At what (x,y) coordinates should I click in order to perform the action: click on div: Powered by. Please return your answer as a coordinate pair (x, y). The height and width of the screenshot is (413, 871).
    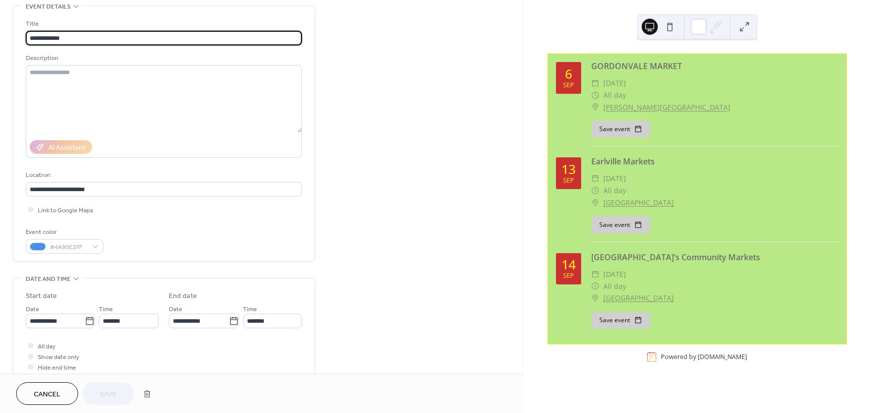
    Looking at the image, I should click on (704, 356).